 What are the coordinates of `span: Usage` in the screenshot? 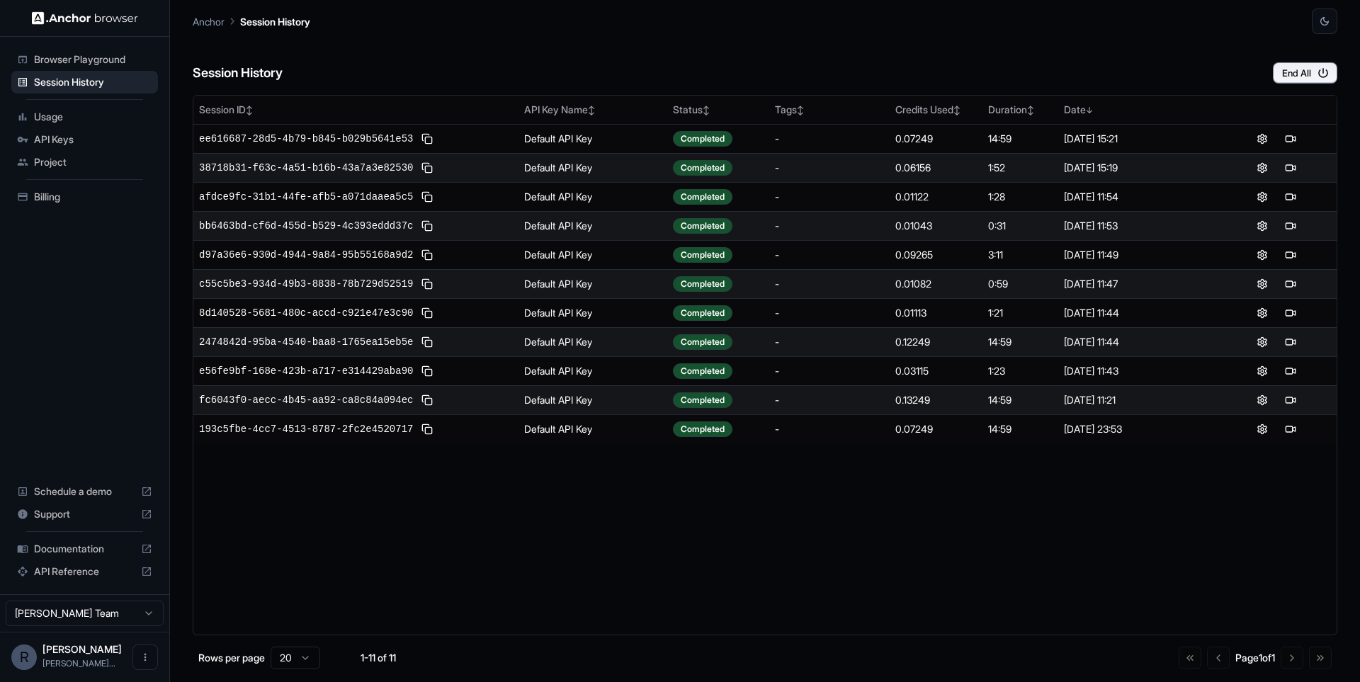 It's located at (93, 117).